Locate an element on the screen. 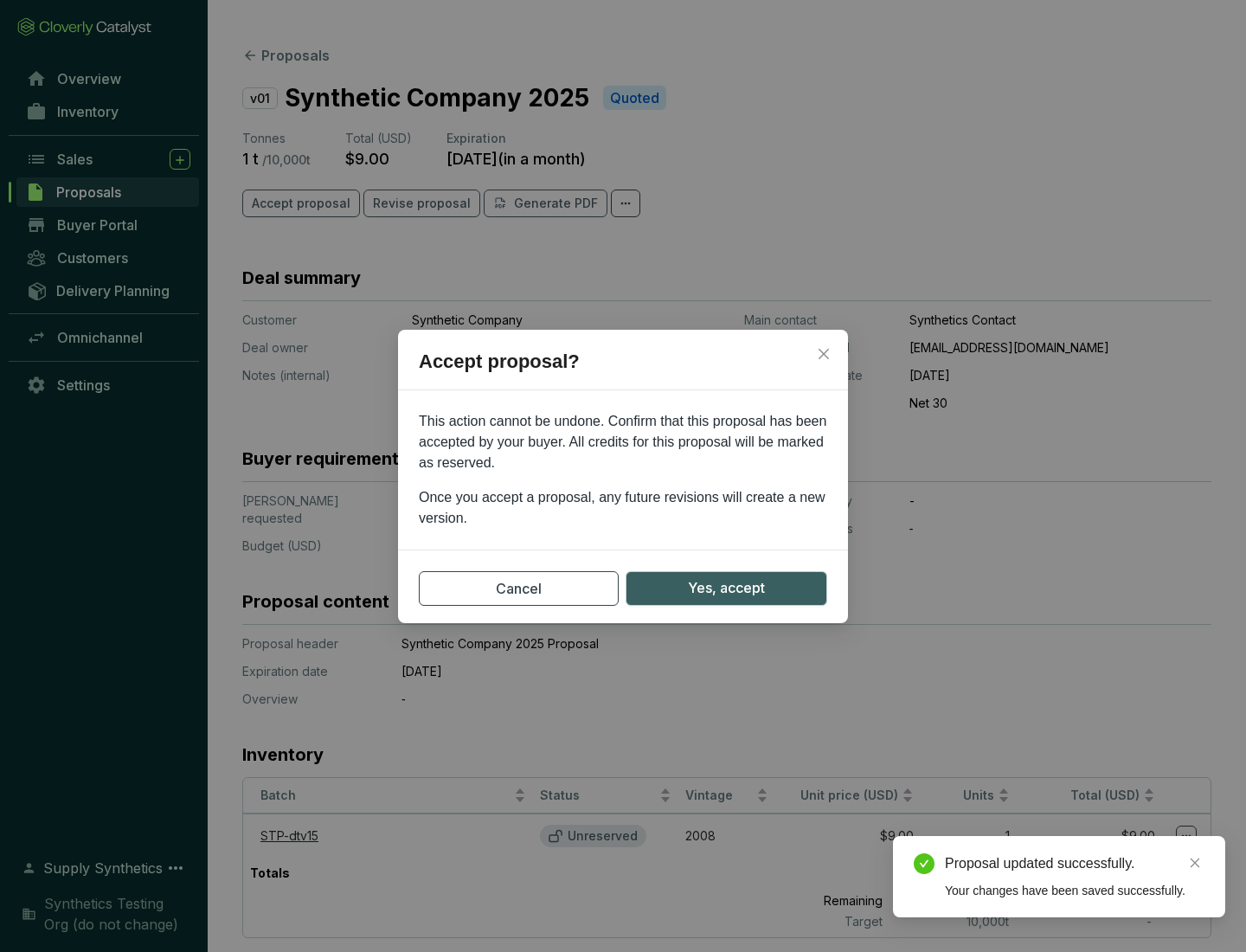 The height and width of the screenshot is (952, 1246). div: Your changes have been saved successfully. is located at coordinates (1075, 890).